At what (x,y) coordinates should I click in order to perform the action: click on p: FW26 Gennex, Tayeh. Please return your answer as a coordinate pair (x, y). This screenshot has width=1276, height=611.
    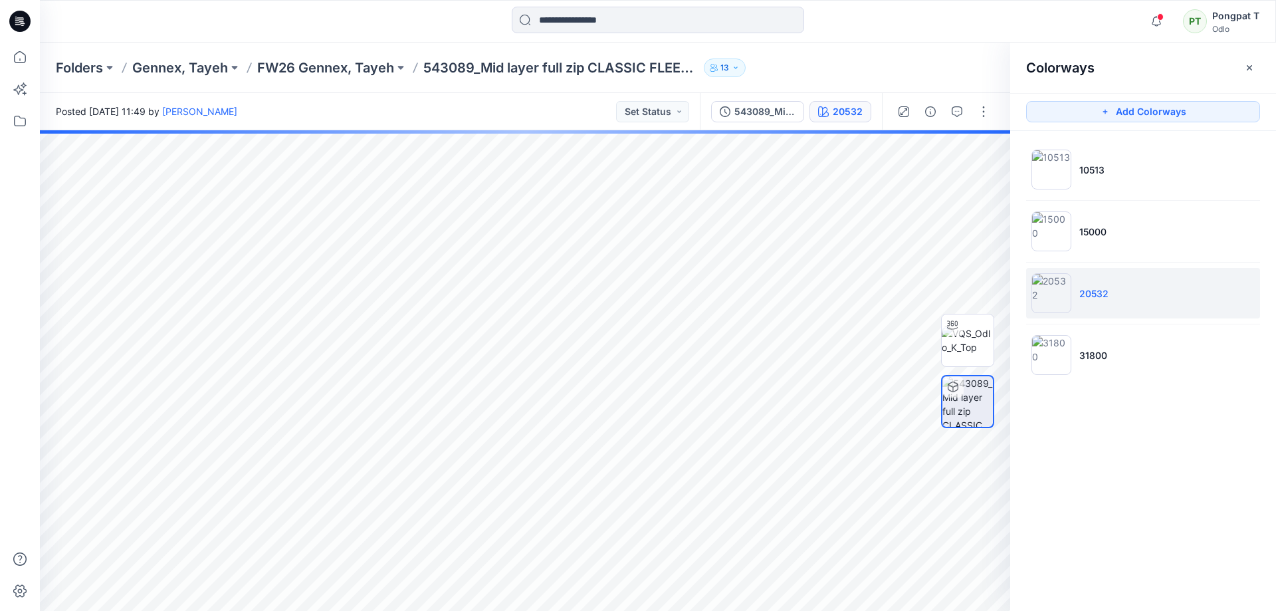
    Looking at the image, I should click on (326, 68).